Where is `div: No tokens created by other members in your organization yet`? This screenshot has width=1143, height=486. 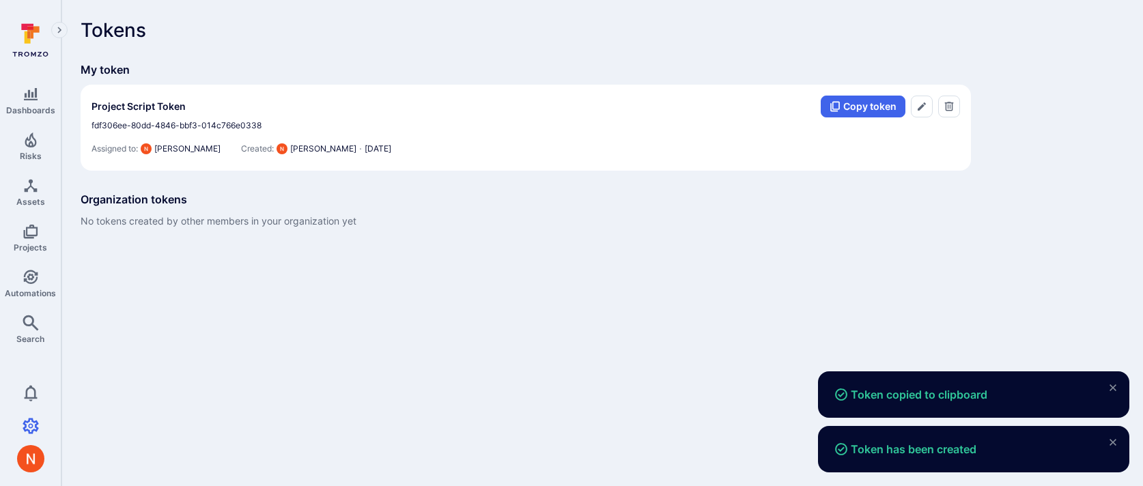 div: No tokens created by other members in your organization yet is located at coordinates (526, 221).